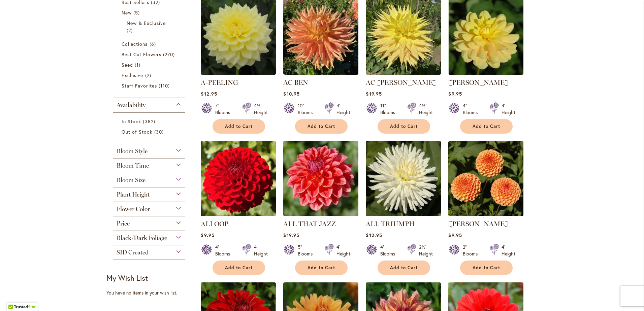  I want to click on a: In Stock 382, so click(150, 121).